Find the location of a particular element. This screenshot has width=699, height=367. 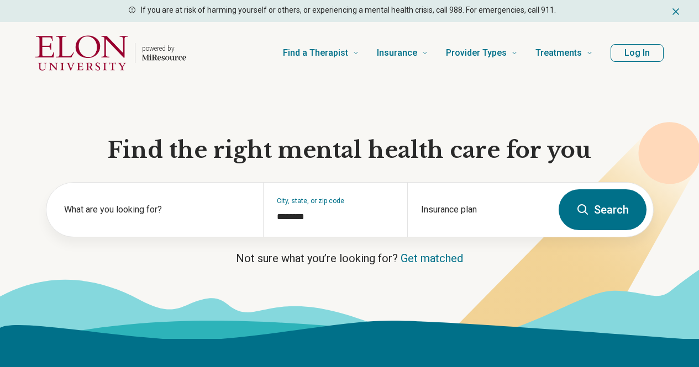

a: Insurance is located at coordinates (402, 53).